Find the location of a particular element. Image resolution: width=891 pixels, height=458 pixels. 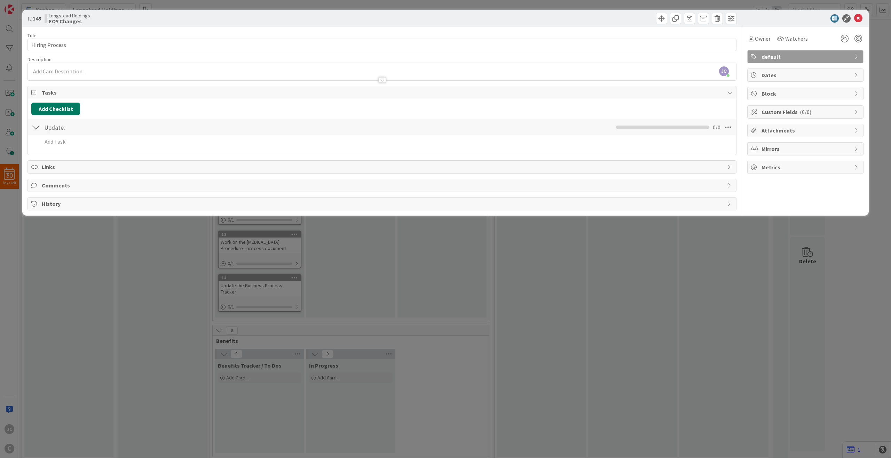

span: Mirrors is located at coordinates (806, 149).